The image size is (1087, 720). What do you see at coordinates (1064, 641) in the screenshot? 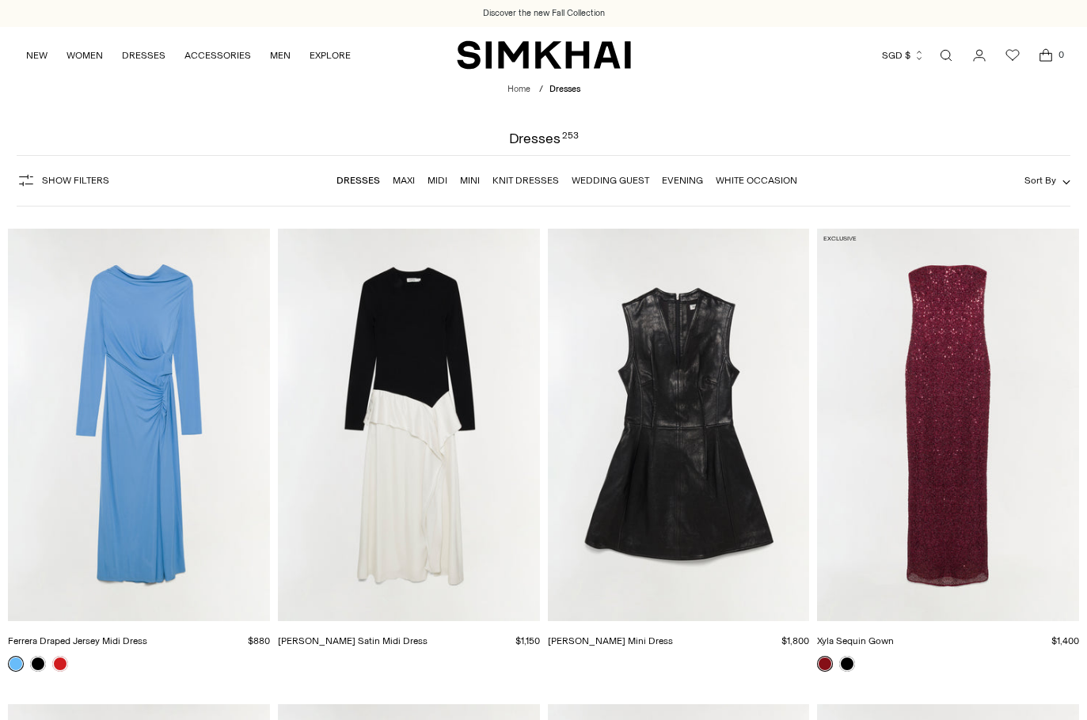
I see `span: $1,400` at bounding box center [1064, 641].